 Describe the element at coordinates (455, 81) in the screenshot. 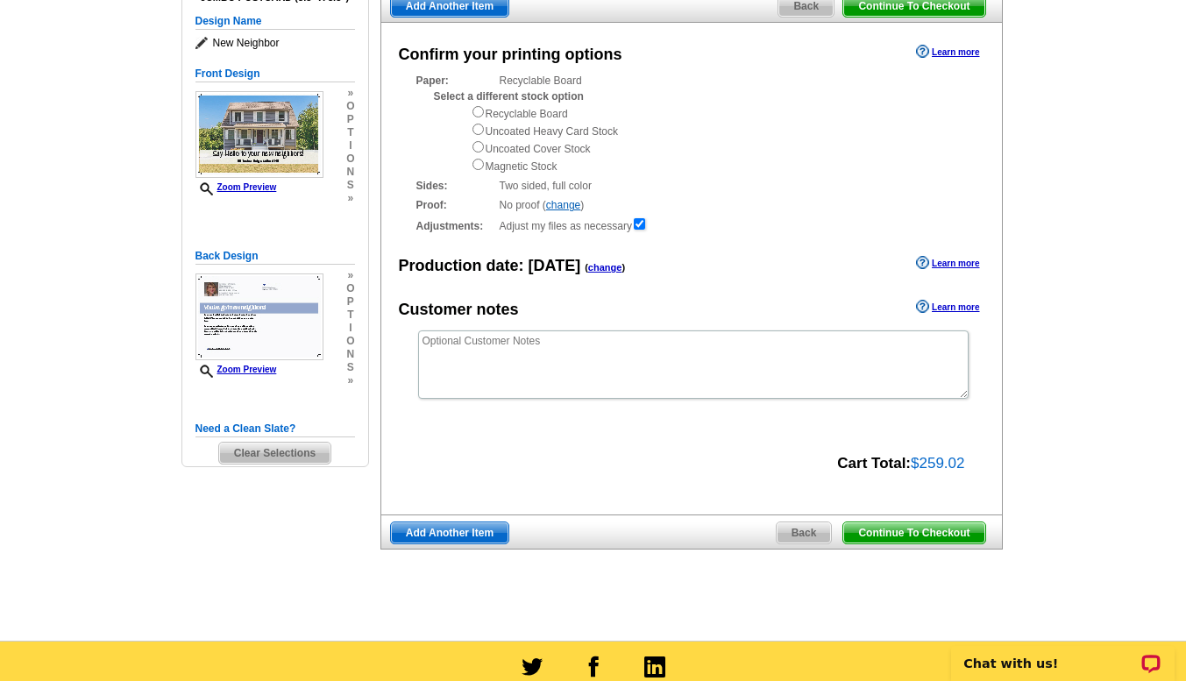

I see `strong: Paper:` at that location.